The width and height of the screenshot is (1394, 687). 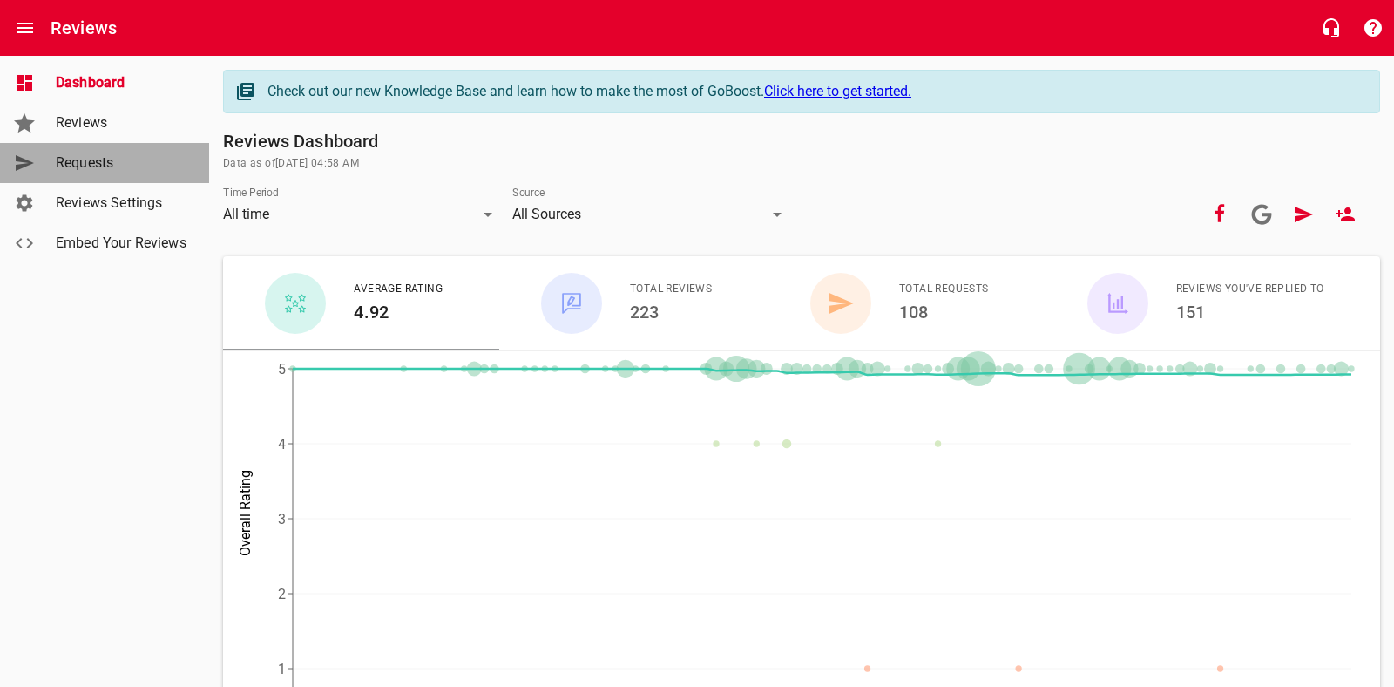 I want to click on h6: 151, so click(x=1251, y=312).